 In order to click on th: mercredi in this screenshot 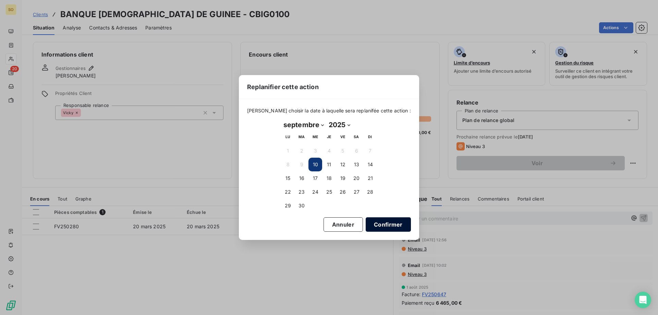, I will do `click(315, 137)`.